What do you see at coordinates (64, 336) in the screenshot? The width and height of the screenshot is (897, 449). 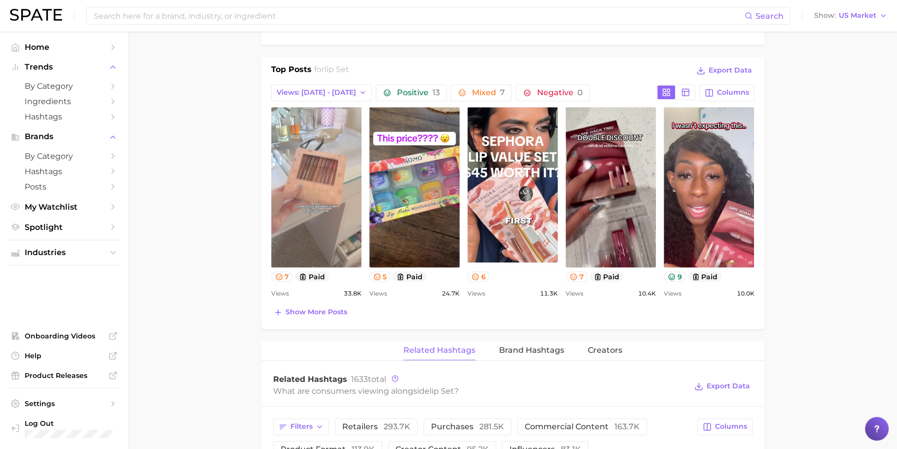 I see `span: Onboarding Videos` at bounding box center [64, 336].